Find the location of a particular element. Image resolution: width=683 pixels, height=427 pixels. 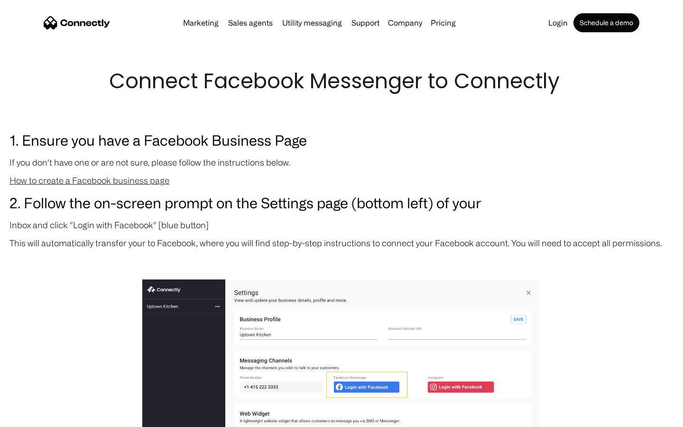

p: This will automatically transfer your to Facebook, where you will find step-by-step instructions ... is located at coordinates (342, 243).